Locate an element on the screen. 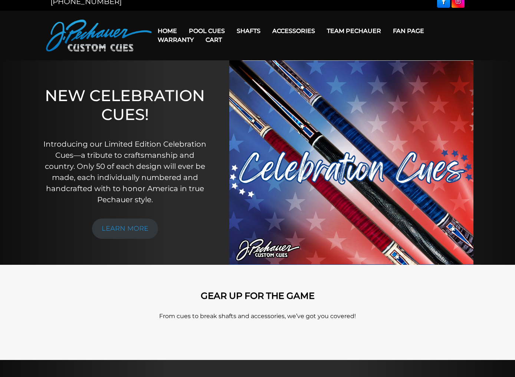  h1: NEW CELEBRATION CUES! is located at coordinates (125, 107).